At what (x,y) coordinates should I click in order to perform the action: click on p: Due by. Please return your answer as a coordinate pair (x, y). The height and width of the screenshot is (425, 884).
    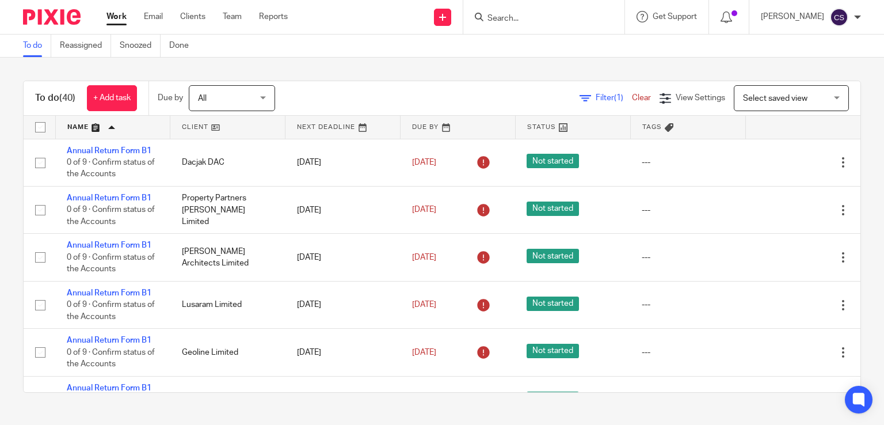
    Looking at the image, I should click on (170, 98).